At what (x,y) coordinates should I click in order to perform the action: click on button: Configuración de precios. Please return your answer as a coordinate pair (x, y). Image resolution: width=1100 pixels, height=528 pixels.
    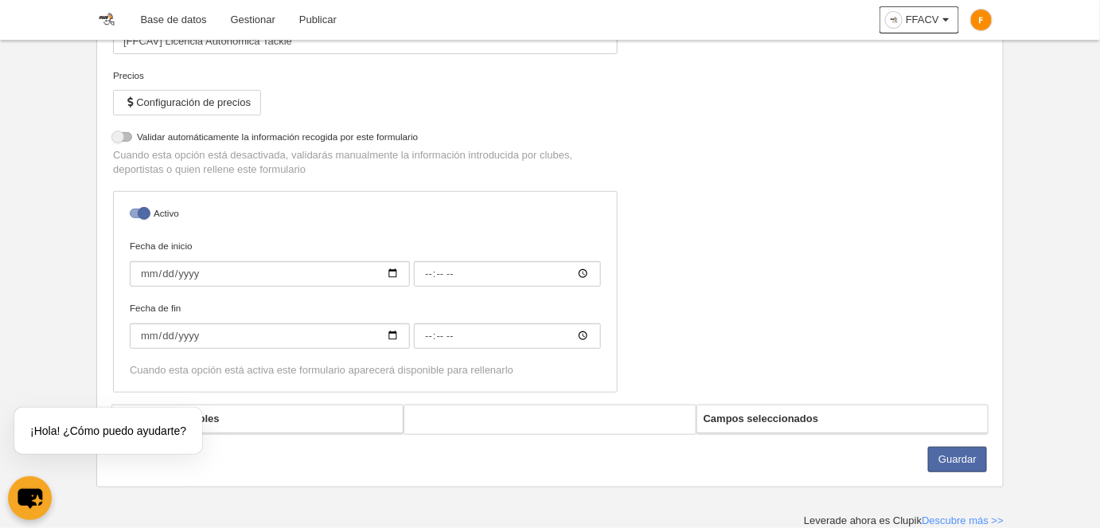
    Looking at the image, I should click on (187, 103).